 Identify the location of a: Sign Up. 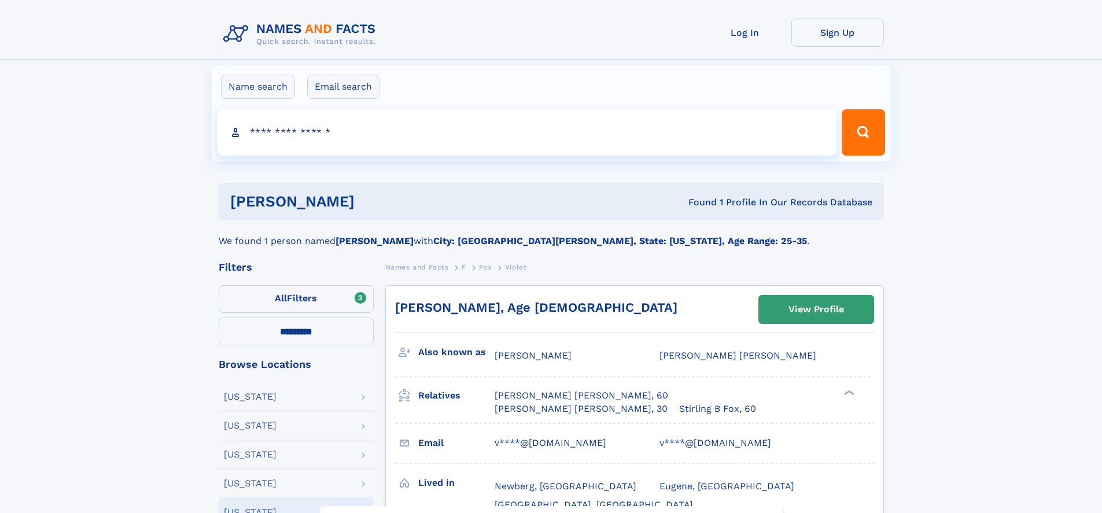
(838, 32).